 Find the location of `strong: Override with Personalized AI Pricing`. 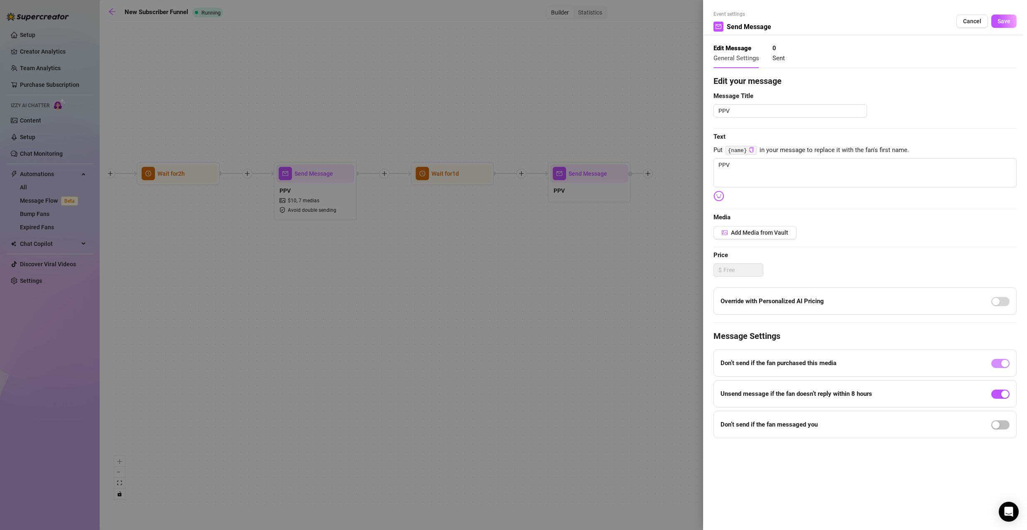

strong: Override with Personalized AI Pricing is located at coordinates (772, 301).